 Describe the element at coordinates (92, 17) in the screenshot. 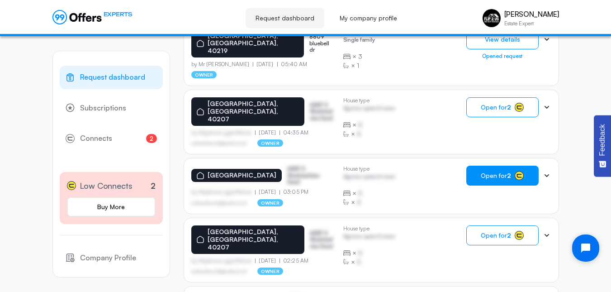

I see `a: EXPERTS` at that location.